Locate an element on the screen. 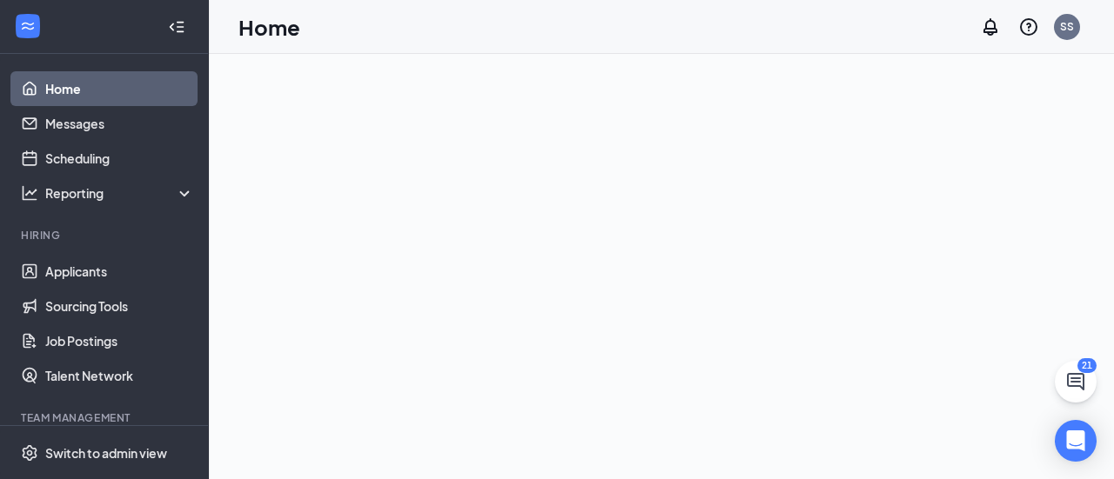  svg: QuestionInfo is located at coordinates (1028, 27).